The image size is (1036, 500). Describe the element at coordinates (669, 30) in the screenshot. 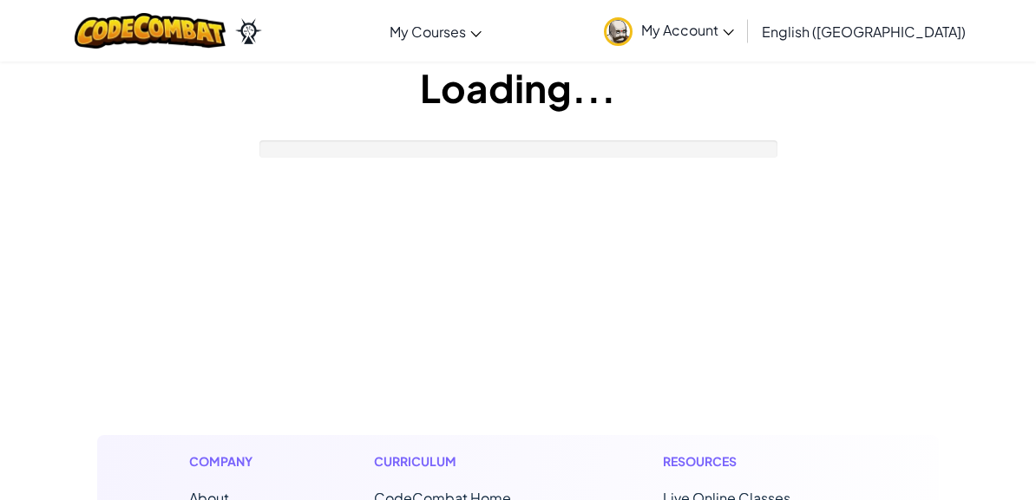

I see `a: My Account` at that location.